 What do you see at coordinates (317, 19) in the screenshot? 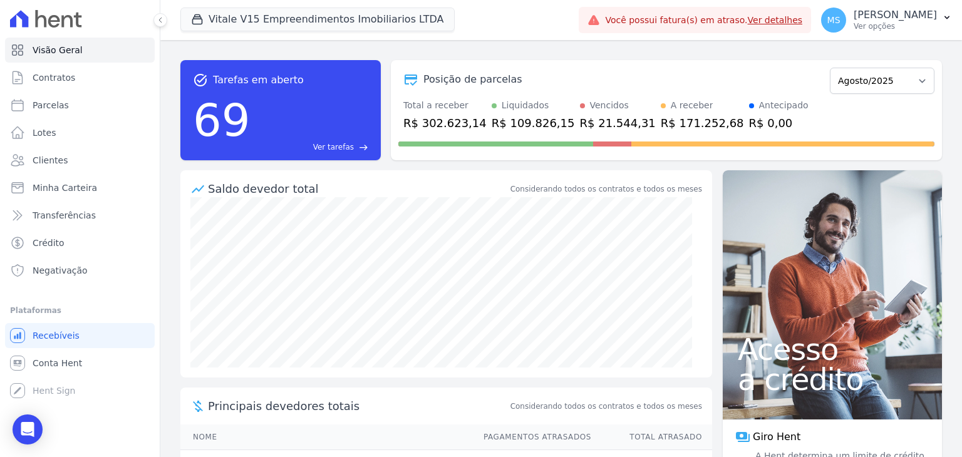
I see `button: Vitale V15 Empreendimentos Imobiliarios LTDA` at bounding box center [317, 19].